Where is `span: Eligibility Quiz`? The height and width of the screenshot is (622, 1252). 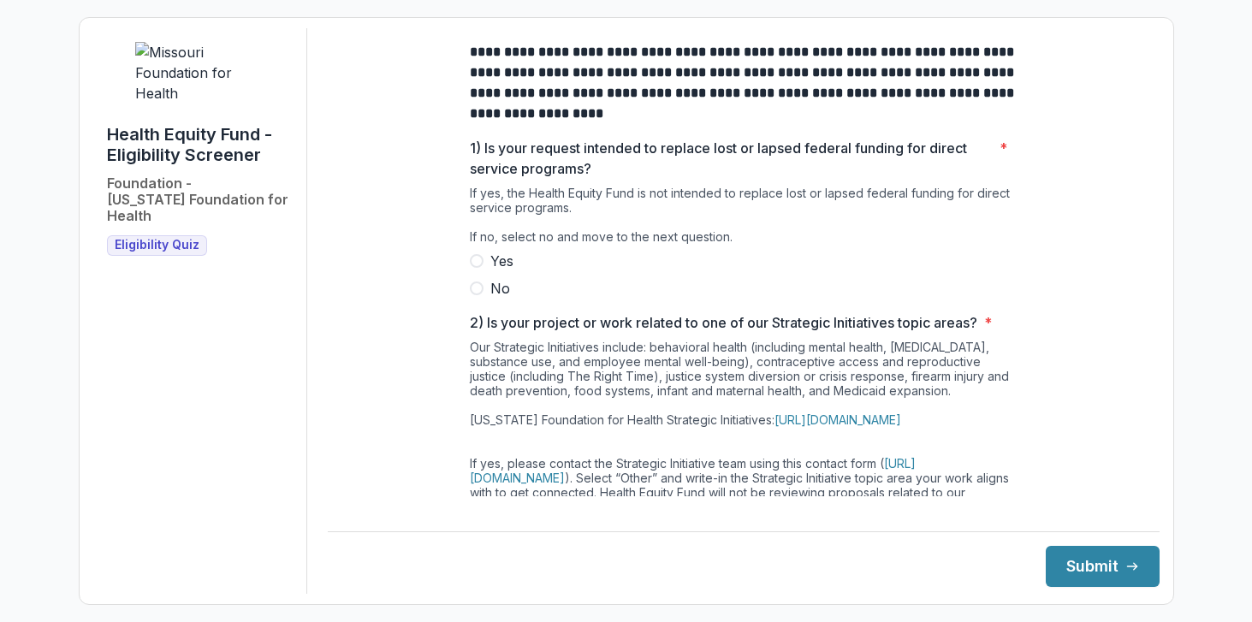
span: Eligibility Quiz is located at coordinates (157, 245).